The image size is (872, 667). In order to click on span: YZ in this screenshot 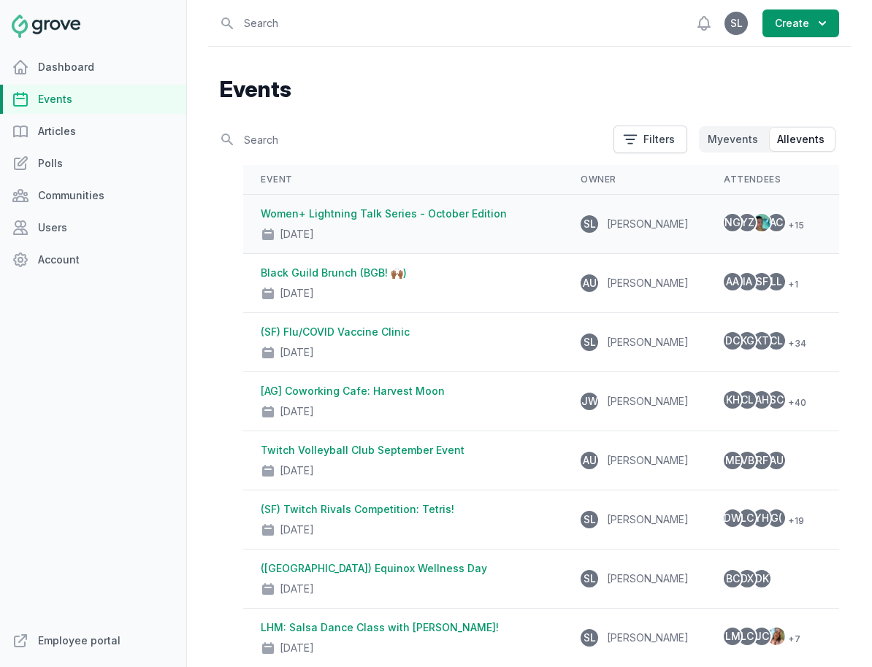, I will do `click(747, 223)`.